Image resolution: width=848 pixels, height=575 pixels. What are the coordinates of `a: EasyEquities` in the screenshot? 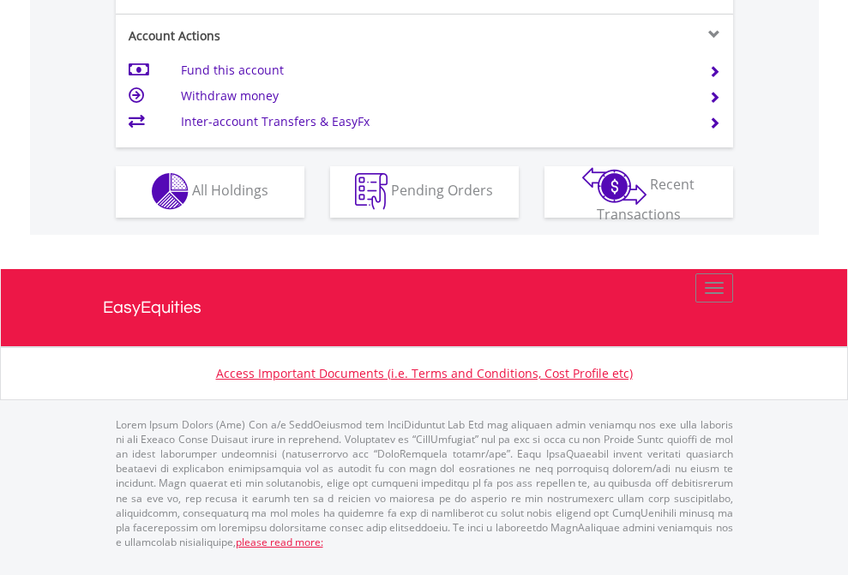 It's located at (424, 308).